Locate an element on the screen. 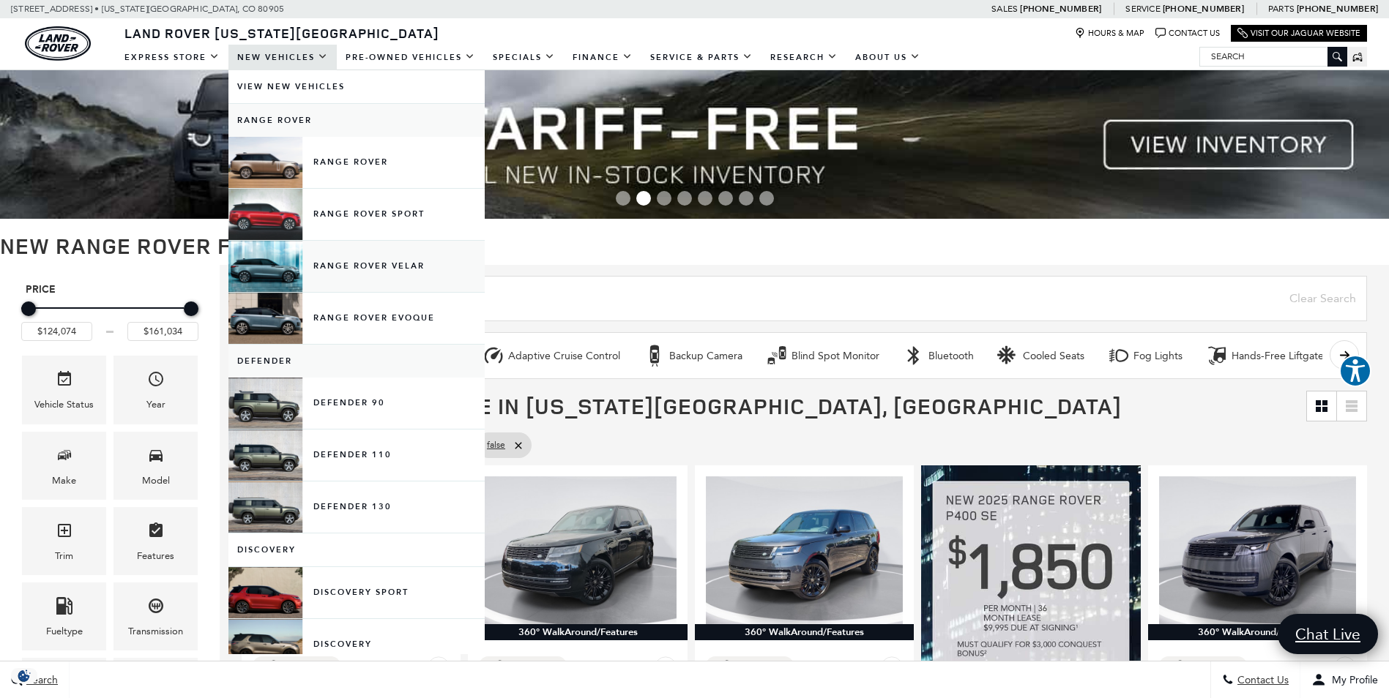 The image size is (1389, 698). span: Go to slide 5 is located at coordinates (705, 198).